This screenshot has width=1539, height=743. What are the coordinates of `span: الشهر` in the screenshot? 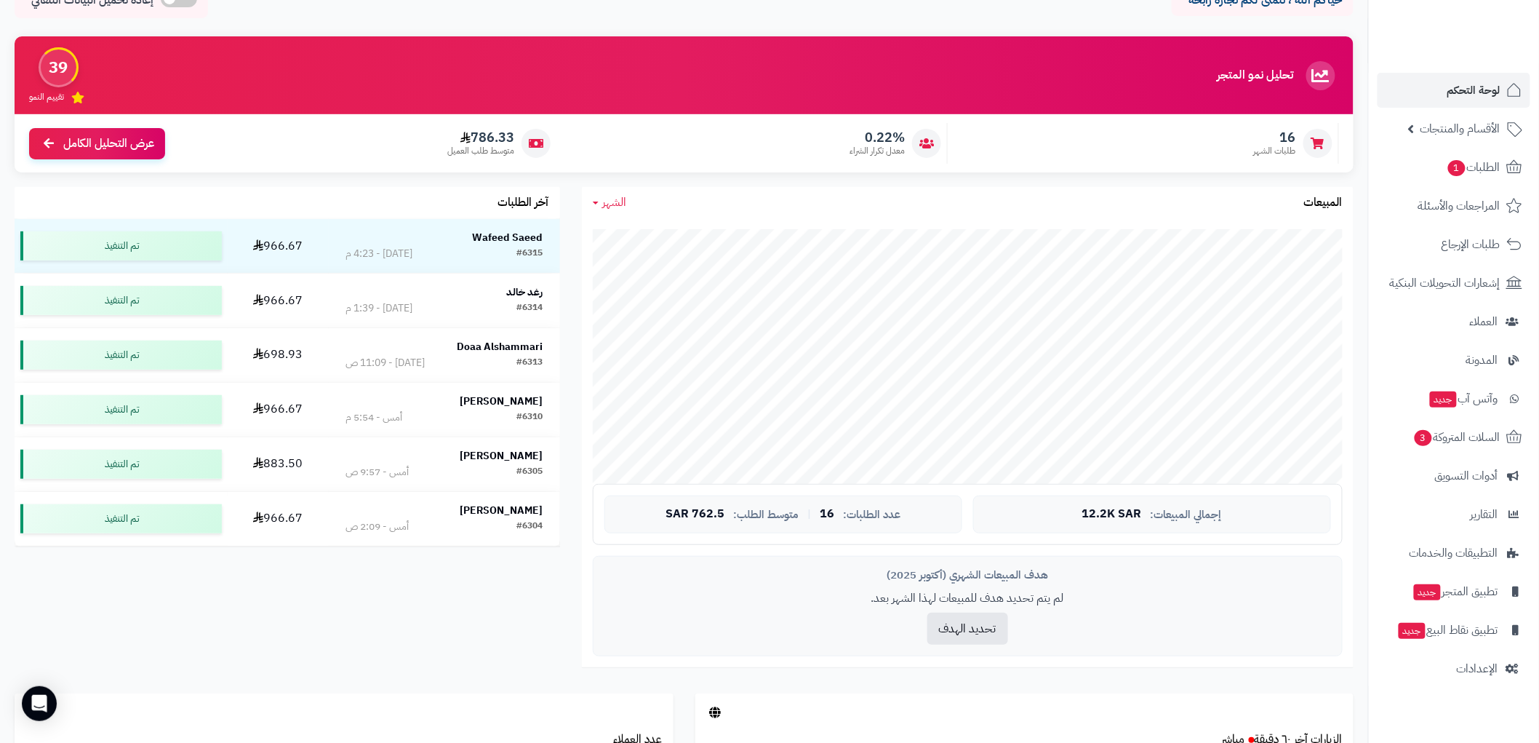 It's located at (615, 202).